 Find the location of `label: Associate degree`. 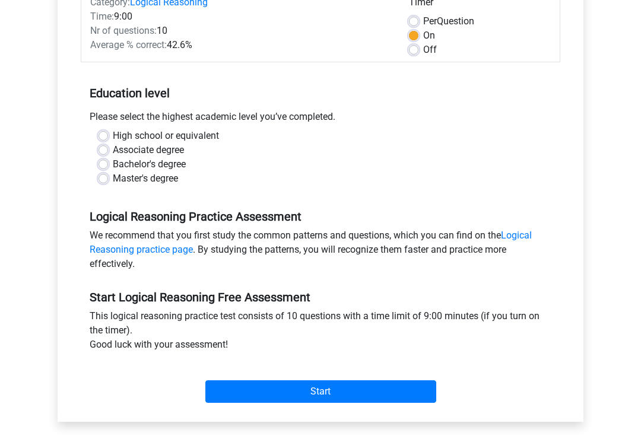

label: Associate degree is located at coordinates (148, 151).